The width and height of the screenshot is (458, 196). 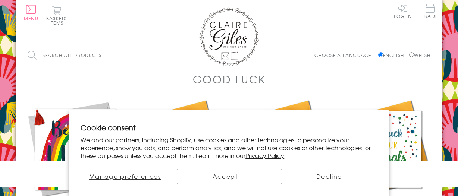 I want to click on a: Log In, so click(x=403, y=11).